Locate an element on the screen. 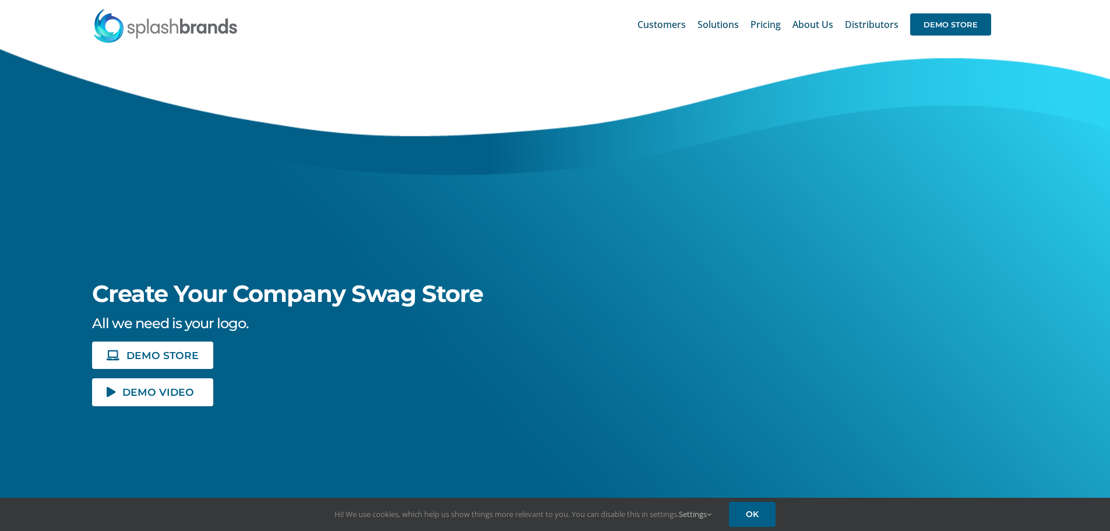  span: DEMO VIDEO is located at coordinates (158, 392).